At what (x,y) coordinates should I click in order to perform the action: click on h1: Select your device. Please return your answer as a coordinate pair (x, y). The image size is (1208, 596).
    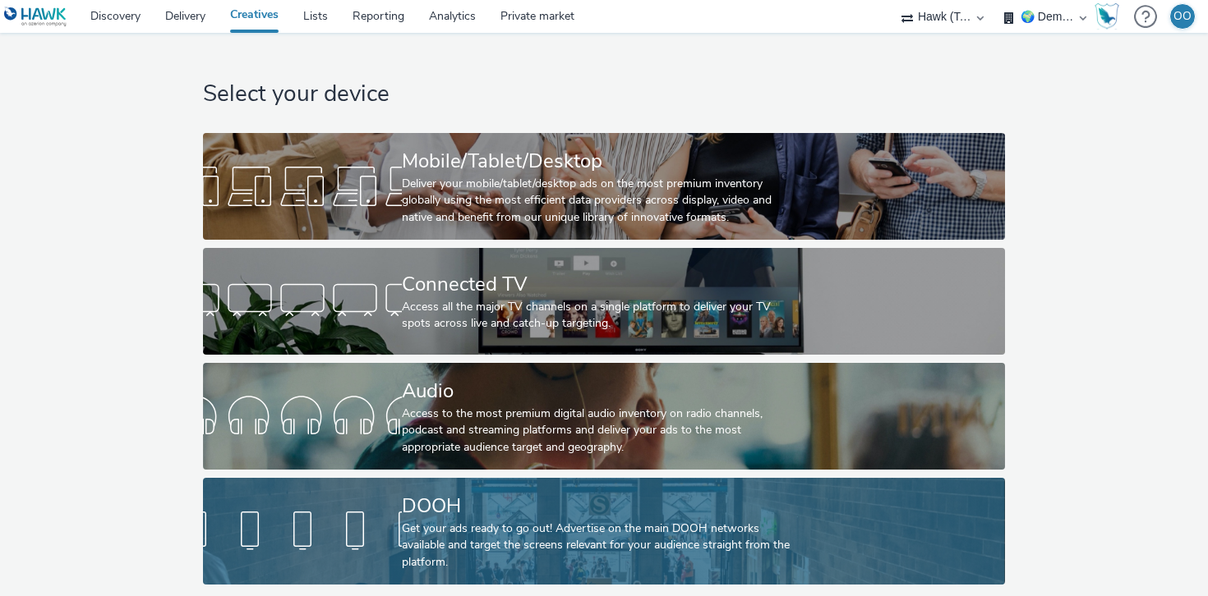
    Looking at the image, I should click on (603, 94).